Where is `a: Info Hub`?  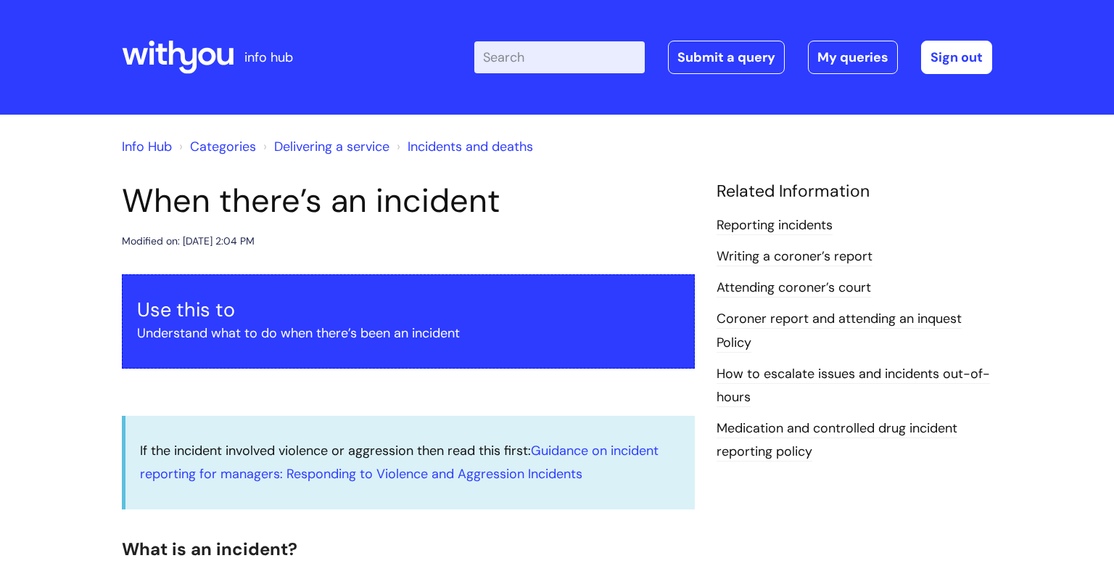 a: Info Hub is located at coordinates (147, 147).